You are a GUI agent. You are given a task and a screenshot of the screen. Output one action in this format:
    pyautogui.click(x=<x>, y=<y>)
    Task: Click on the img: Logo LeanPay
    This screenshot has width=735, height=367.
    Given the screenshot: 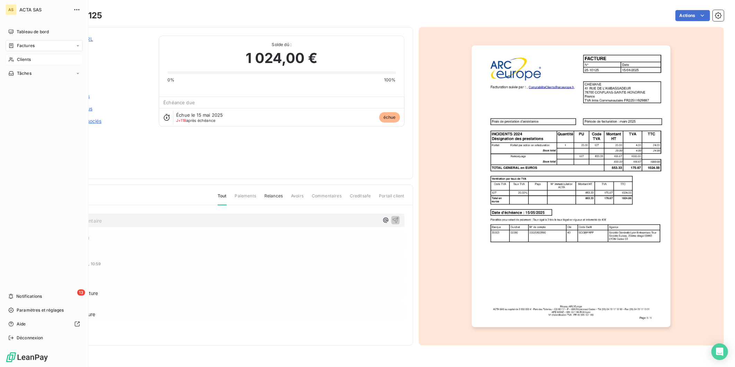 What is the action you would take?
    pyautogui.click(x=27, y=357)
    